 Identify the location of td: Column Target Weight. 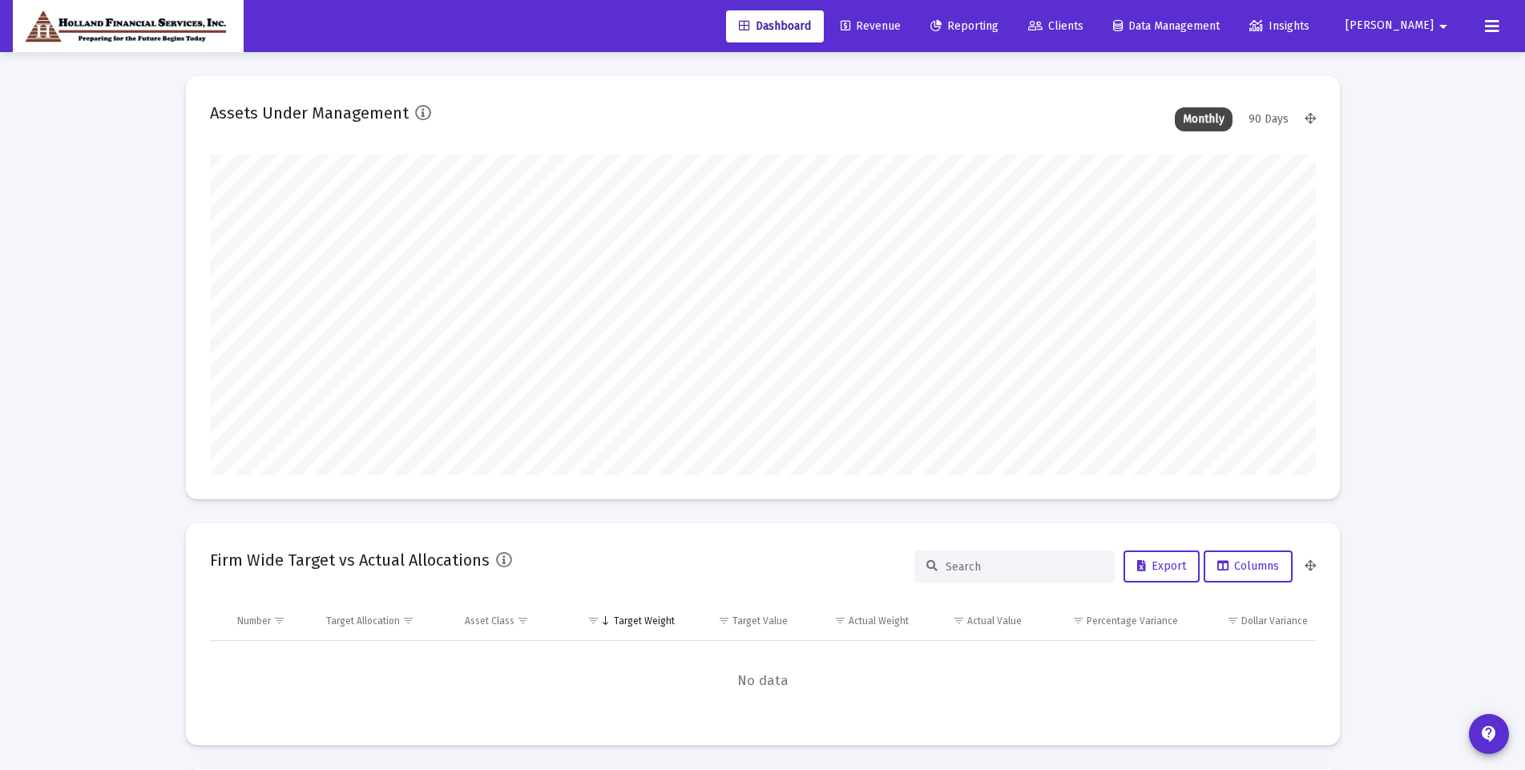
(623, 621).